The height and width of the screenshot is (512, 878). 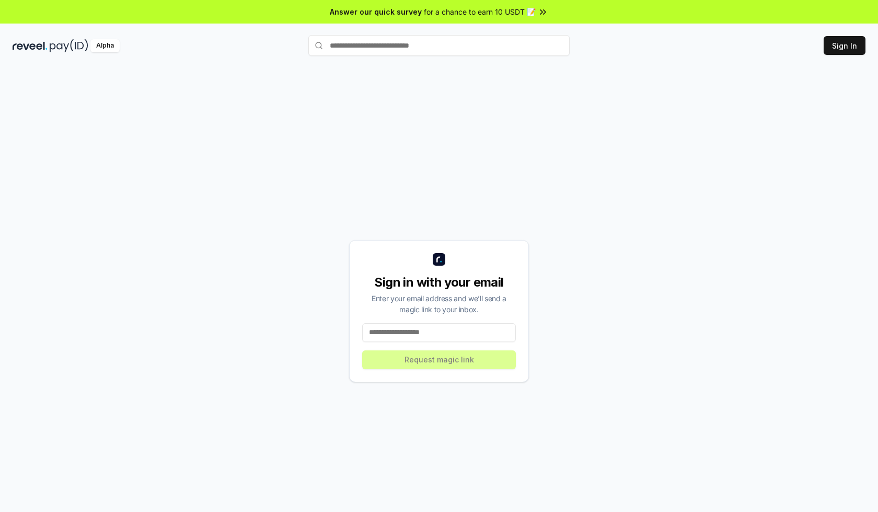 I want to click on img: logo_small, so click(x=439, y=259).